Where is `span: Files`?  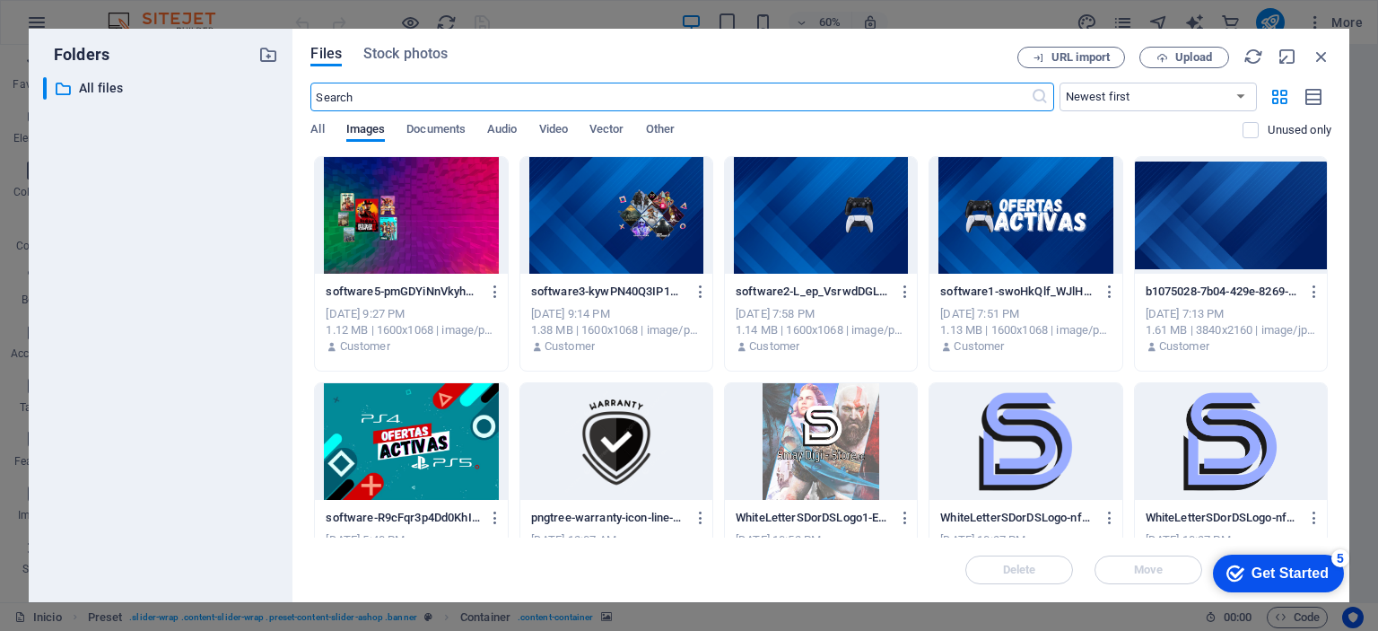
span: Files is located at coordinates (326, 54).